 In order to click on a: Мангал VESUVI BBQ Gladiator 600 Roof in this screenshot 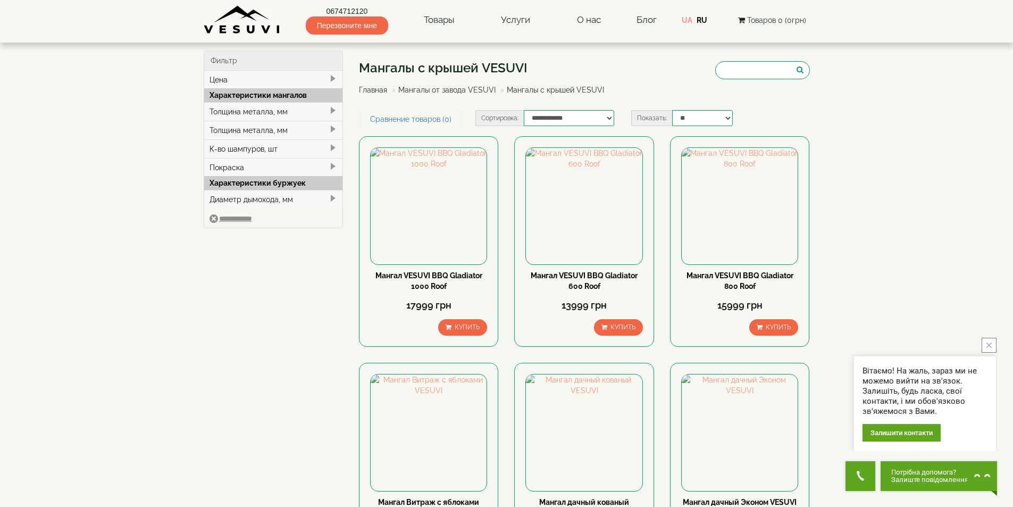, I will do `click(584, 281)`.